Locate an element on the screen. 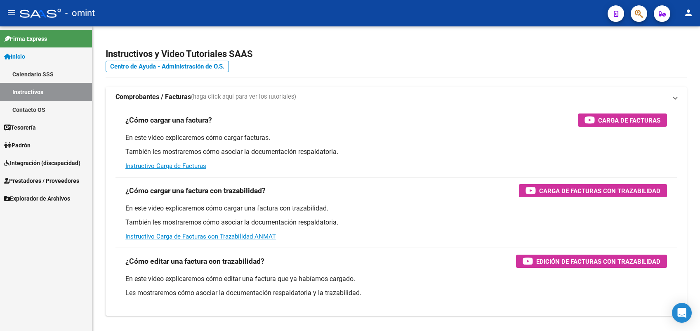 This screenshot has width=700, height=331. div: Open Intercom Messenger is located at coordinates (682, 313).